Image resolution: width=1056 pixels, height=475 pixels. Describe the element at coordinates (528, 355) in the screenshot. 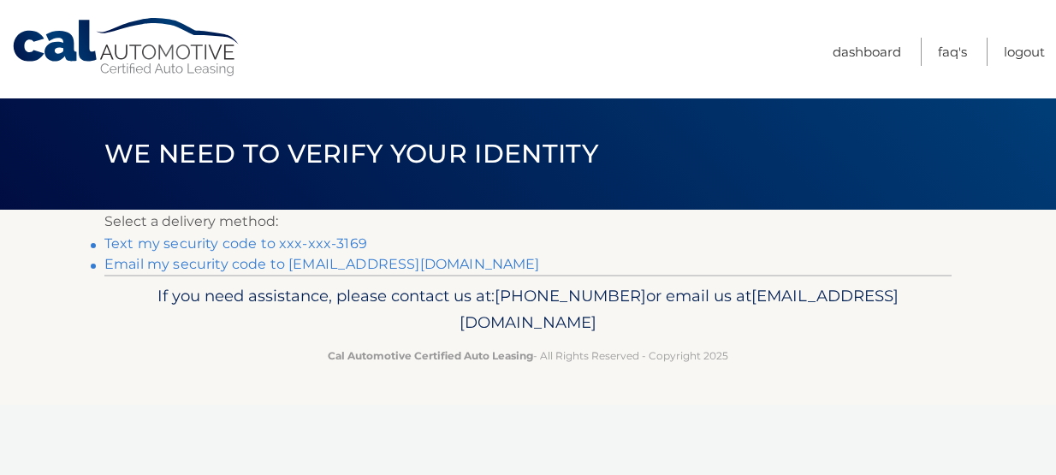

I see `p: - All Rights Reserved - Copyright 2025` at that location.